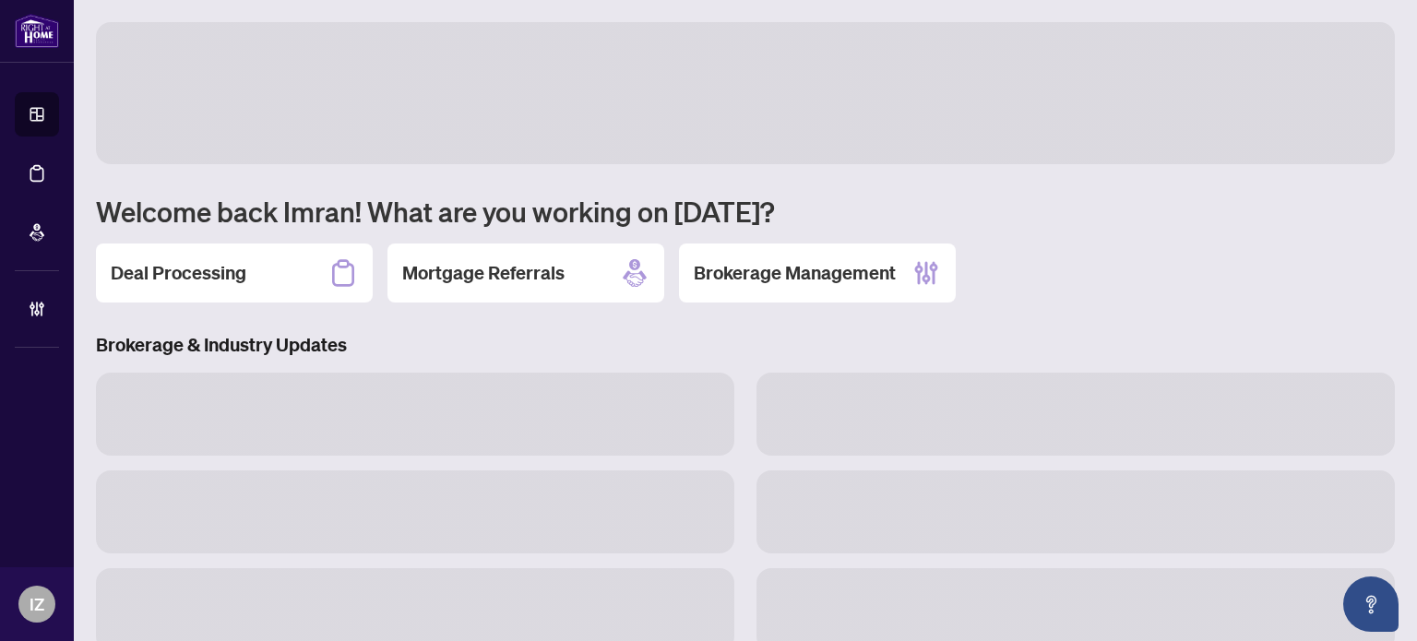 Image resolution: width=1417 pixels, height=641 pixels. What do you see at coordinates (746, 345) in the screenshot?
I see `h3: Brokerage & Industry Updates` at bounding box center [746, 345].